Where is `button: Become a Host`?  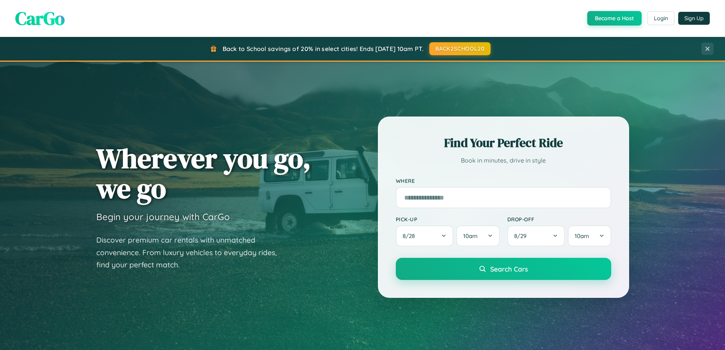
button: Become a Host is located at coordinates (614, 18).